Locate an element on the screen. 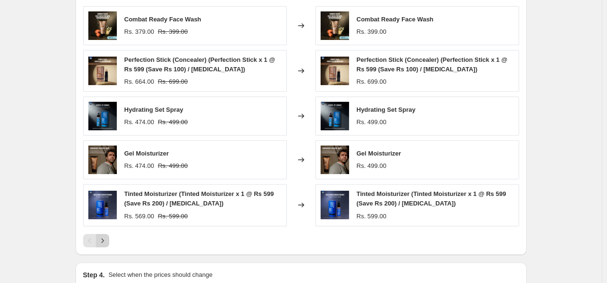  h2: Step 4. is located at coordinates (94, 274).